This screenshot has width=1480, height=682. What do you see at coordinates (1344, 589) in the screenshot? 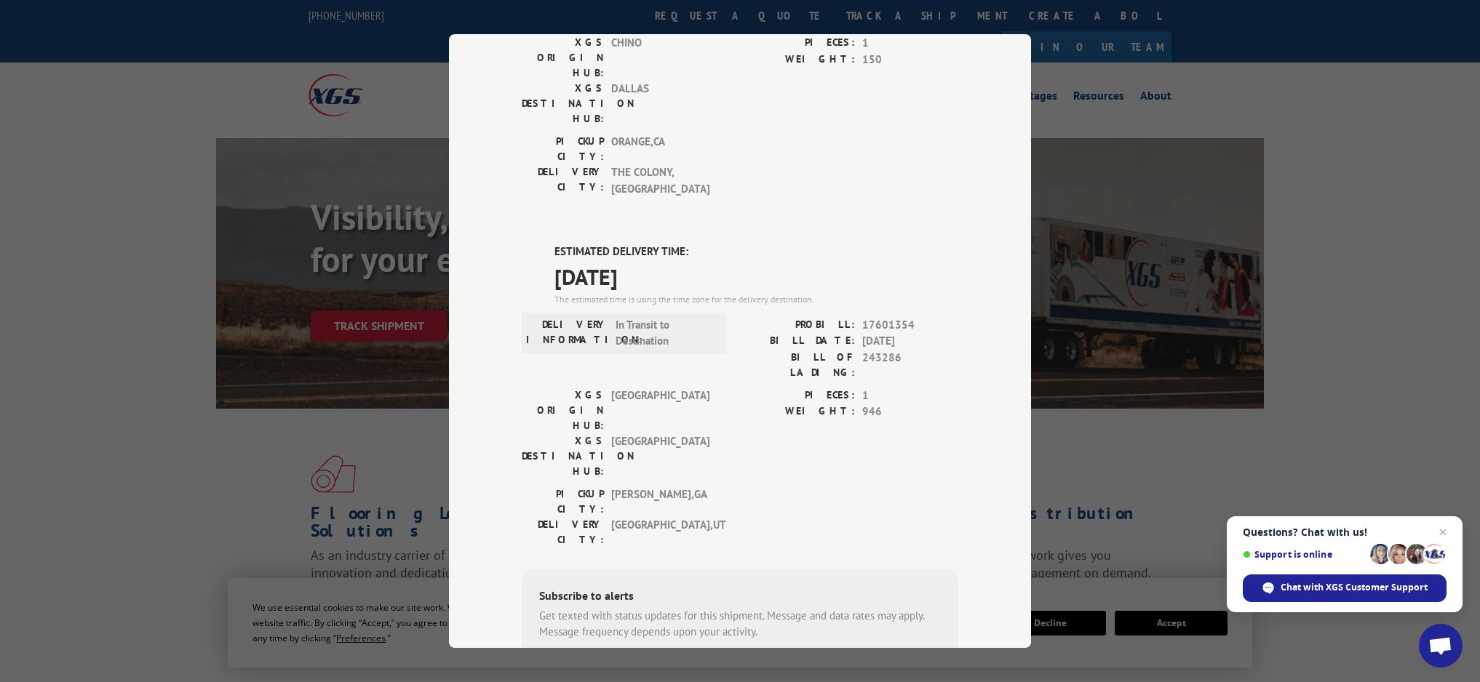
I see `div: Chat with XGS Customer Support` at bounding box center [1344, 589].